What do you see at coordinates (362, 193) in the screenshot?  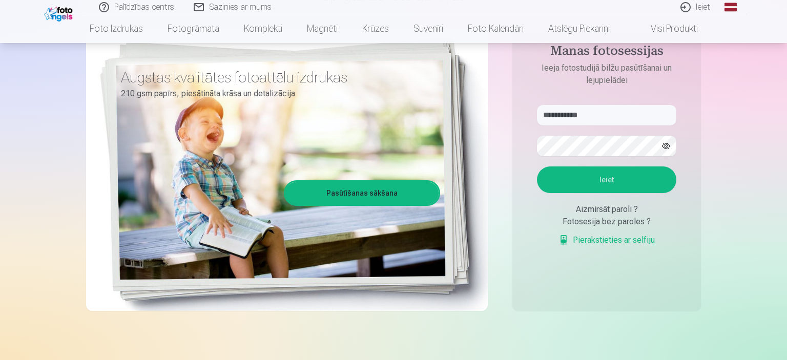 I see `a: Pasūtīšanas sākšana` at bounding box center [362, 193].